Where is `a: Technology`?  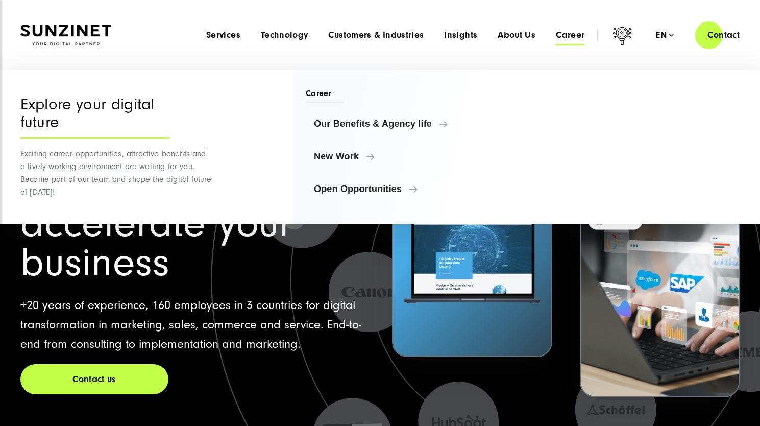 a: Technology is located at coordinates (284, 35).